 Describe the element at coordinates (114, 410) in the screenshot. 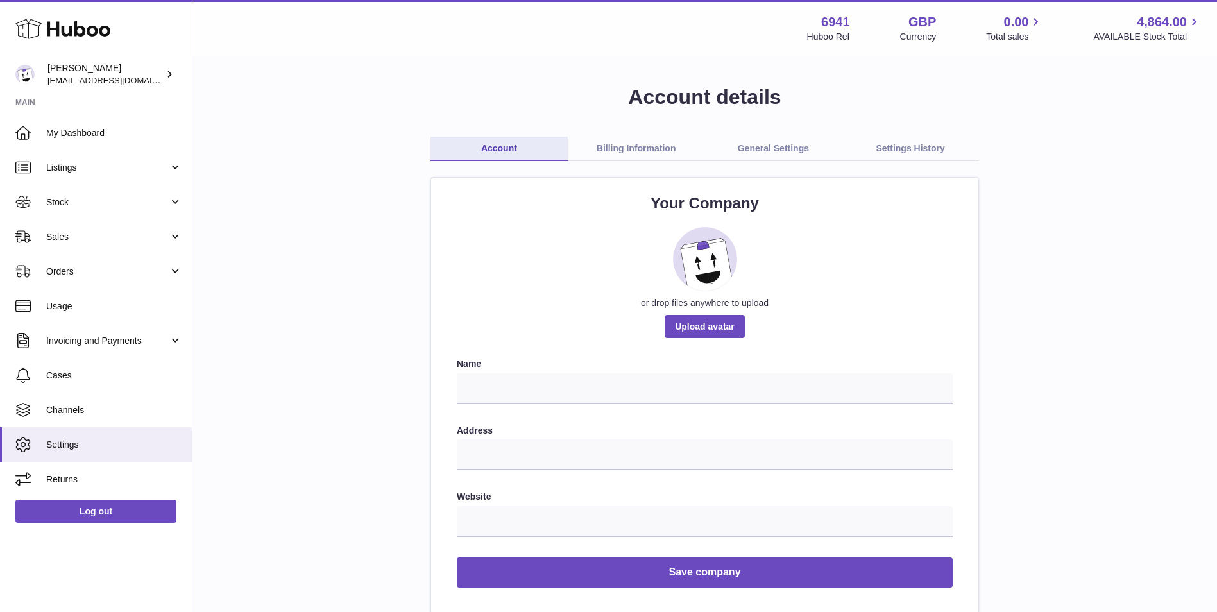

I see `span: Channels` at that location.